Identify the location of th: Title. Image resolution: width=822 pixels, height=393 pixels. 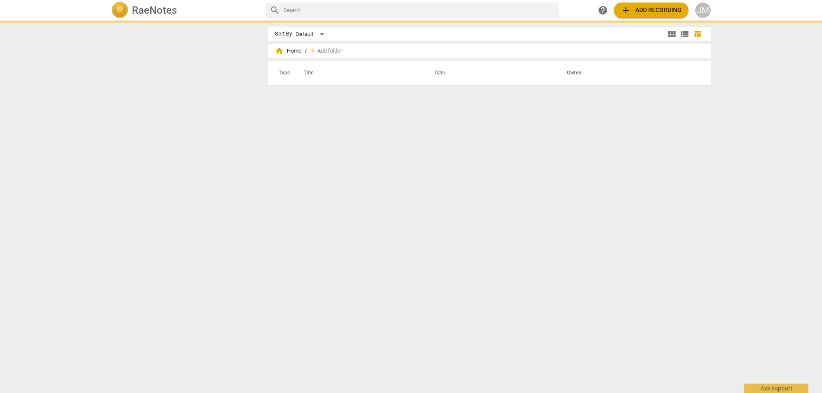
(359, 73).